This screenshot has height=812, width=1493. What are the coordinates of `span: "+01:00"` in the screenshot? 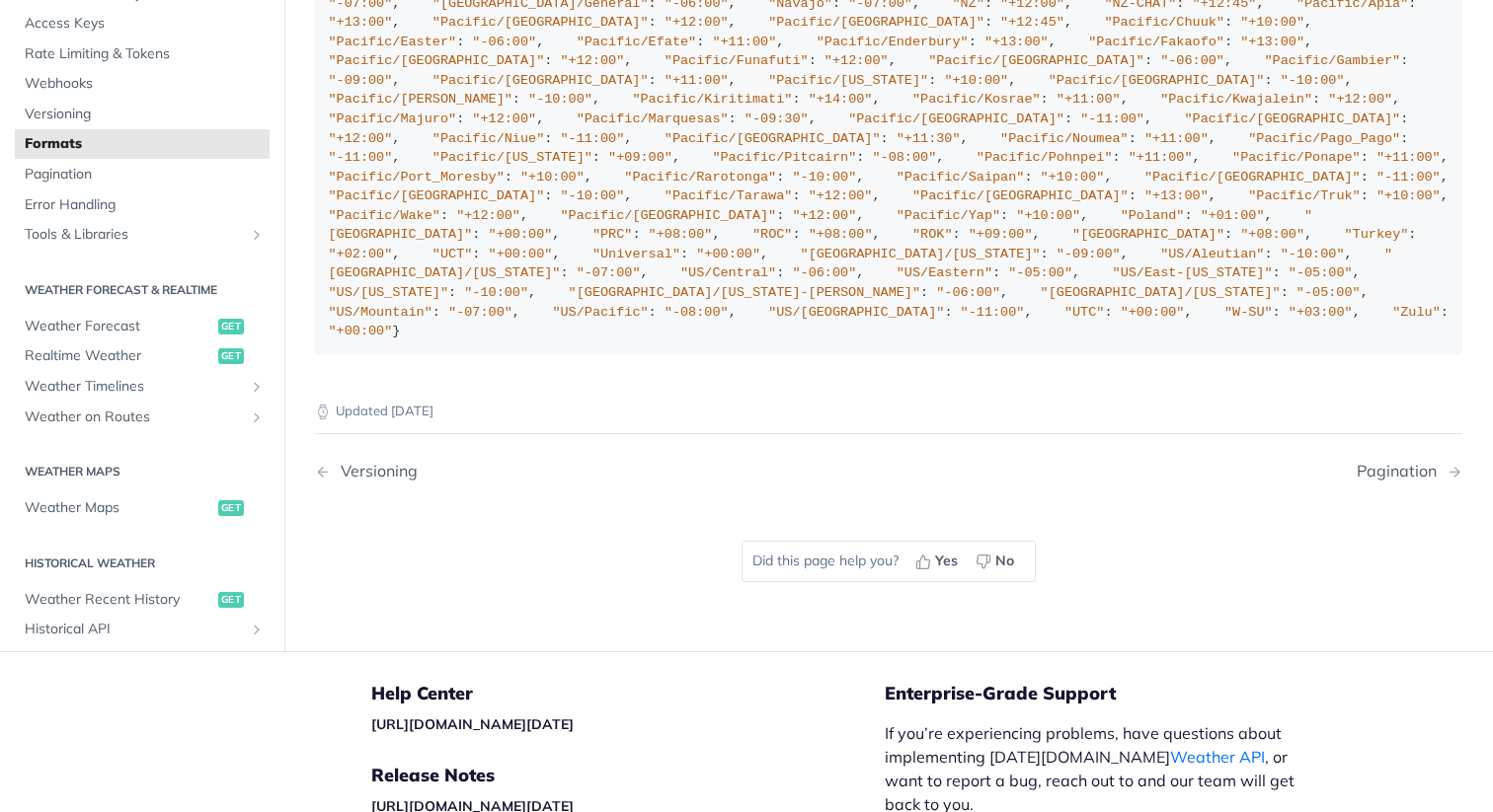 It's located at (1232, 215).